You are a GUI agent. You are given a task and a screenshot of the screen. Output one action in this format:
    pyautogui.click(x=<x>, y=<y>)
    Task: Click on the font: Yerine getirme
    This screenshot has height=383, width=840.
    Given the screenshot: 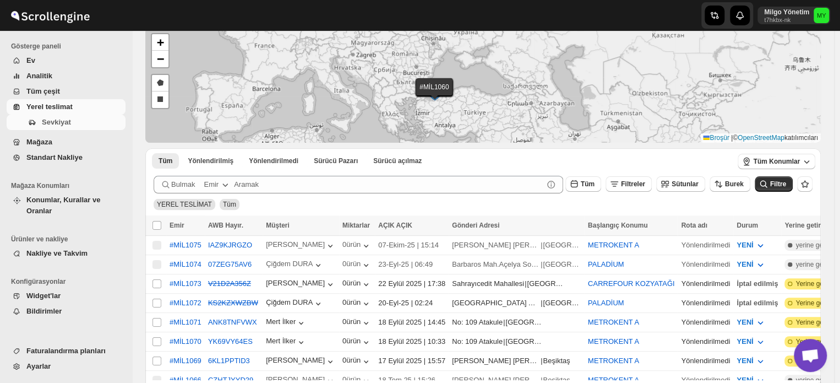 What is the action you would take?
    pyautogui.click(x=807, y=225)
    